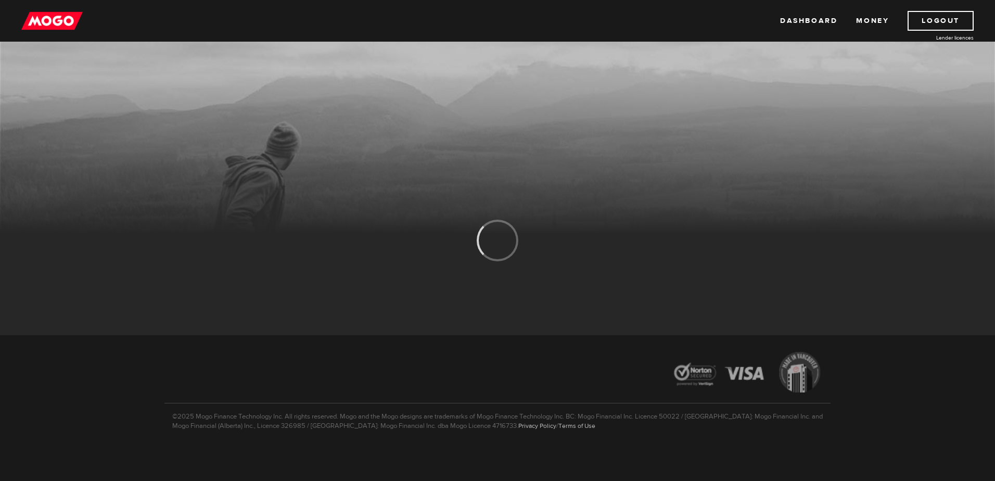 The width and height of the screenshot is (995, 481). I want to click on a: Lender licences, so click(935, 37).